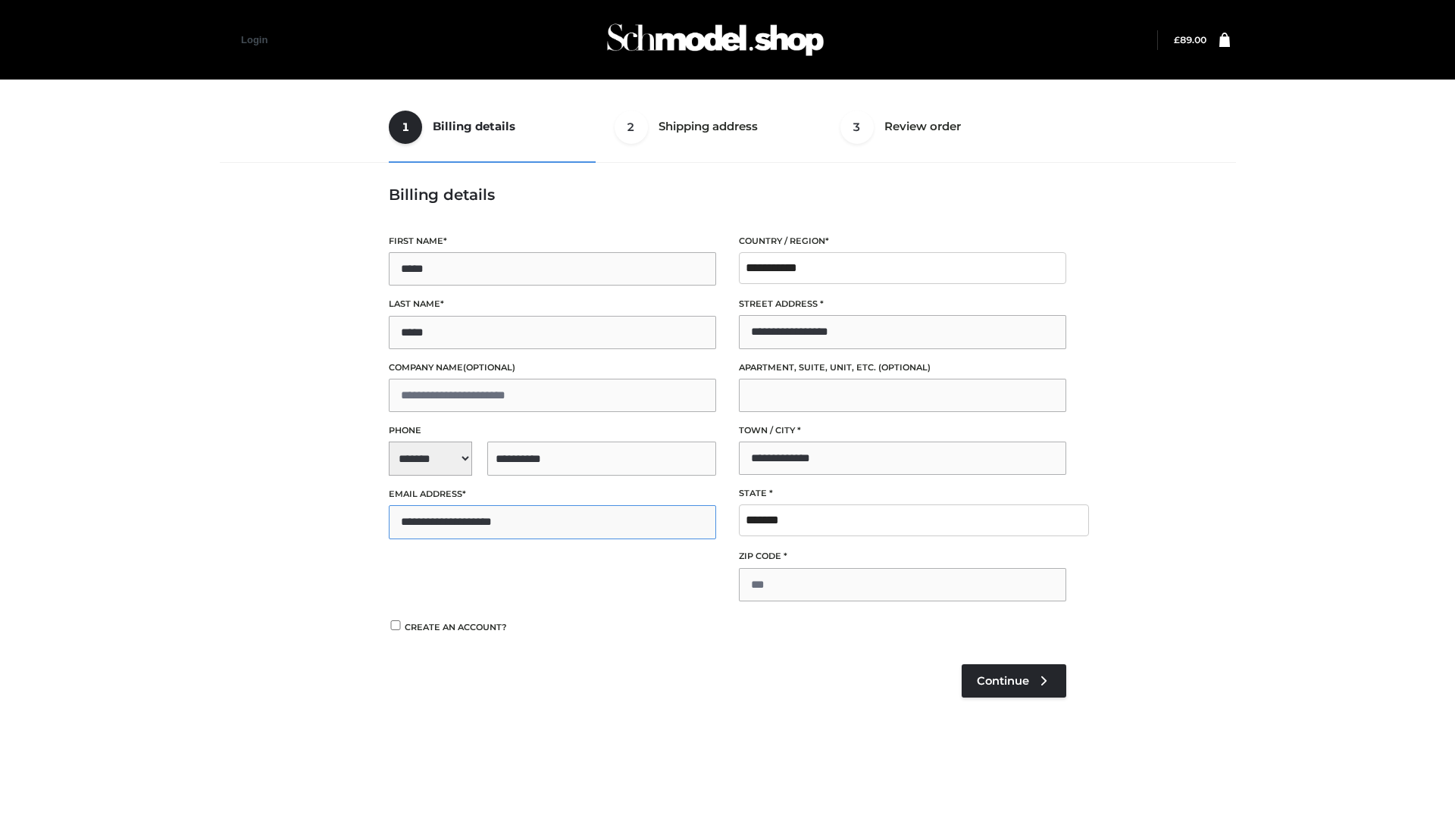 The height and width of the screenshot is (818, 1455). Describe the element at coordinates (903, 304) in the screenshot. I see `label: Street address` at that location.